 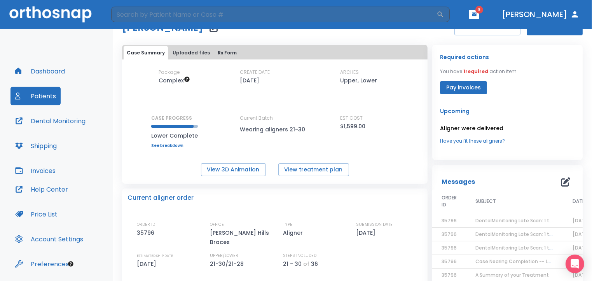 What do you see at coordinates (71, 264) in the screenshot?
I see `div: Tooltip anchor` at bounding box center [71, 264].